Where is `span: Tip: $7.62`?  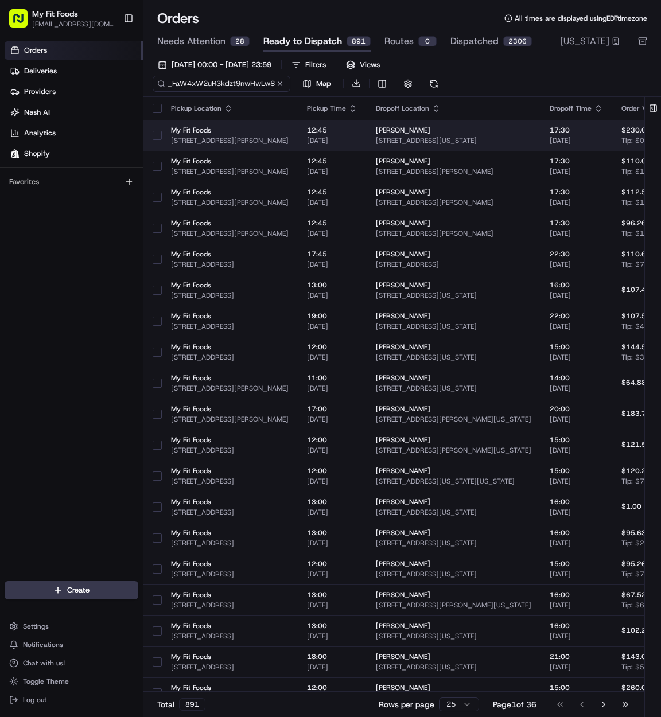
span: Tip: $7.62 is located at coordinates (638, 574).